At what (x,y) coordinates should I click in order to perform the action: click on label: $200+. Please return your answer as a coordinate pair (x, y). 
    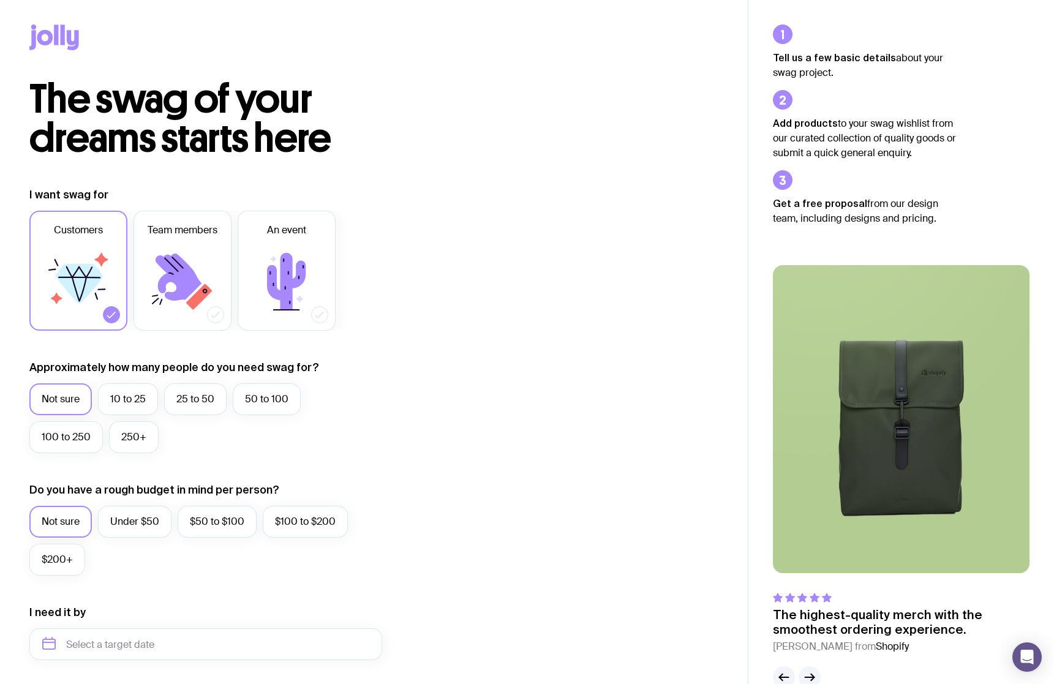
    Looking at the image, I should click on (57, 560).